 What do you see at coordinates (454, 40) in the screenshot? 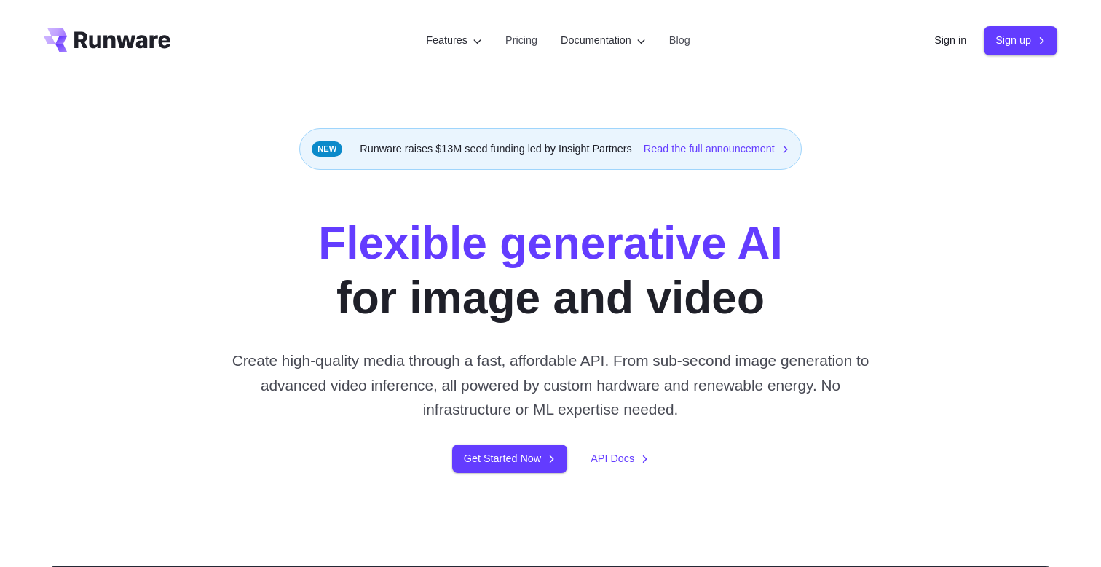
I see `label: Features` at bounding box center [454, 40].